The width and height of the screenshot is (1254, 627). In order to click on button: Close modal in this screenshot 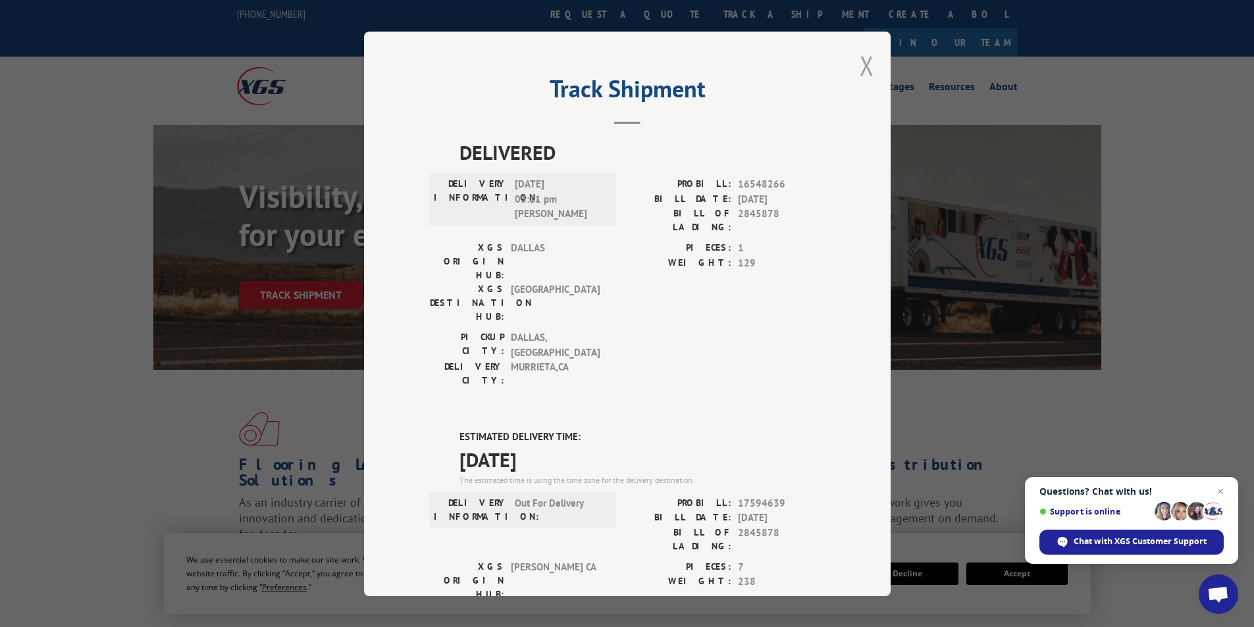, I will do `click(867, 65)`.